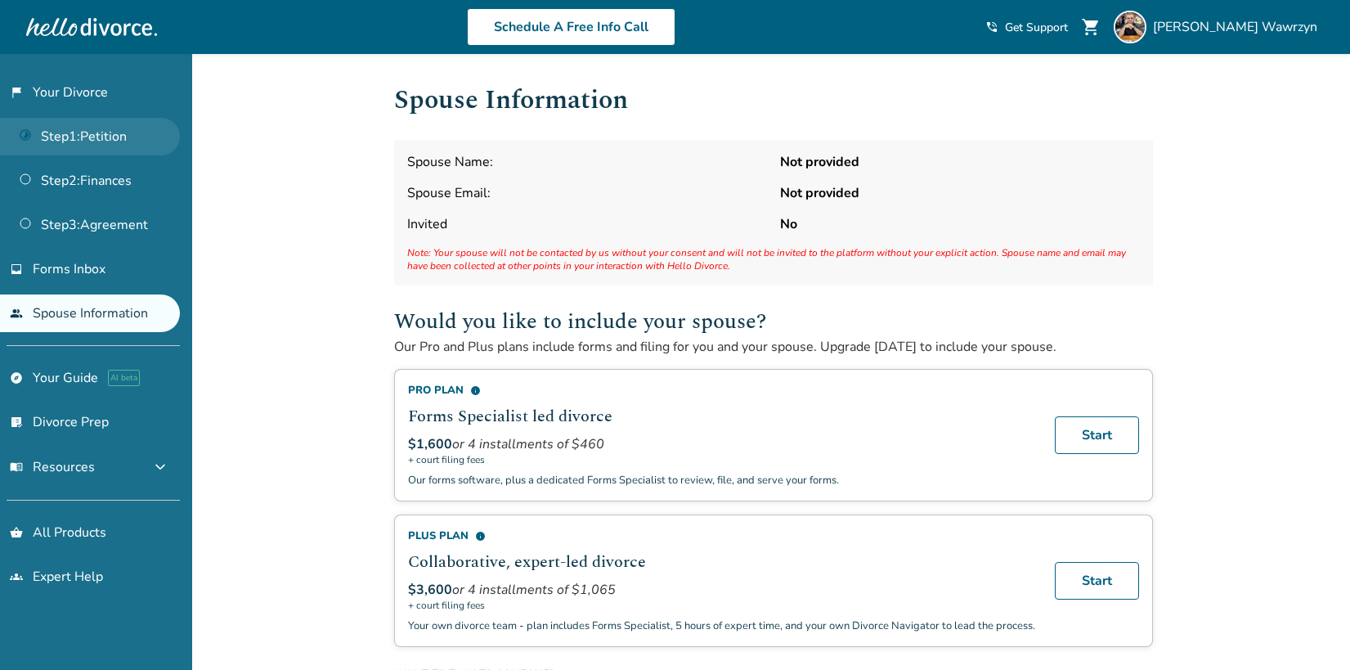 Image resolution: width=1350 pixels, height=670 pixels. What do you see at coordinates (430, 589) in the screenshot?
I see `span: $3,600` at bounding box center [430, 589].